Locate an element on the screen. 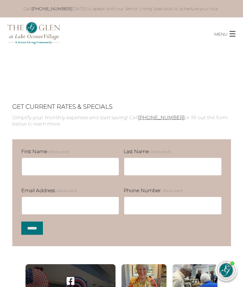  p: MENU is located at coordinates (221, 34).